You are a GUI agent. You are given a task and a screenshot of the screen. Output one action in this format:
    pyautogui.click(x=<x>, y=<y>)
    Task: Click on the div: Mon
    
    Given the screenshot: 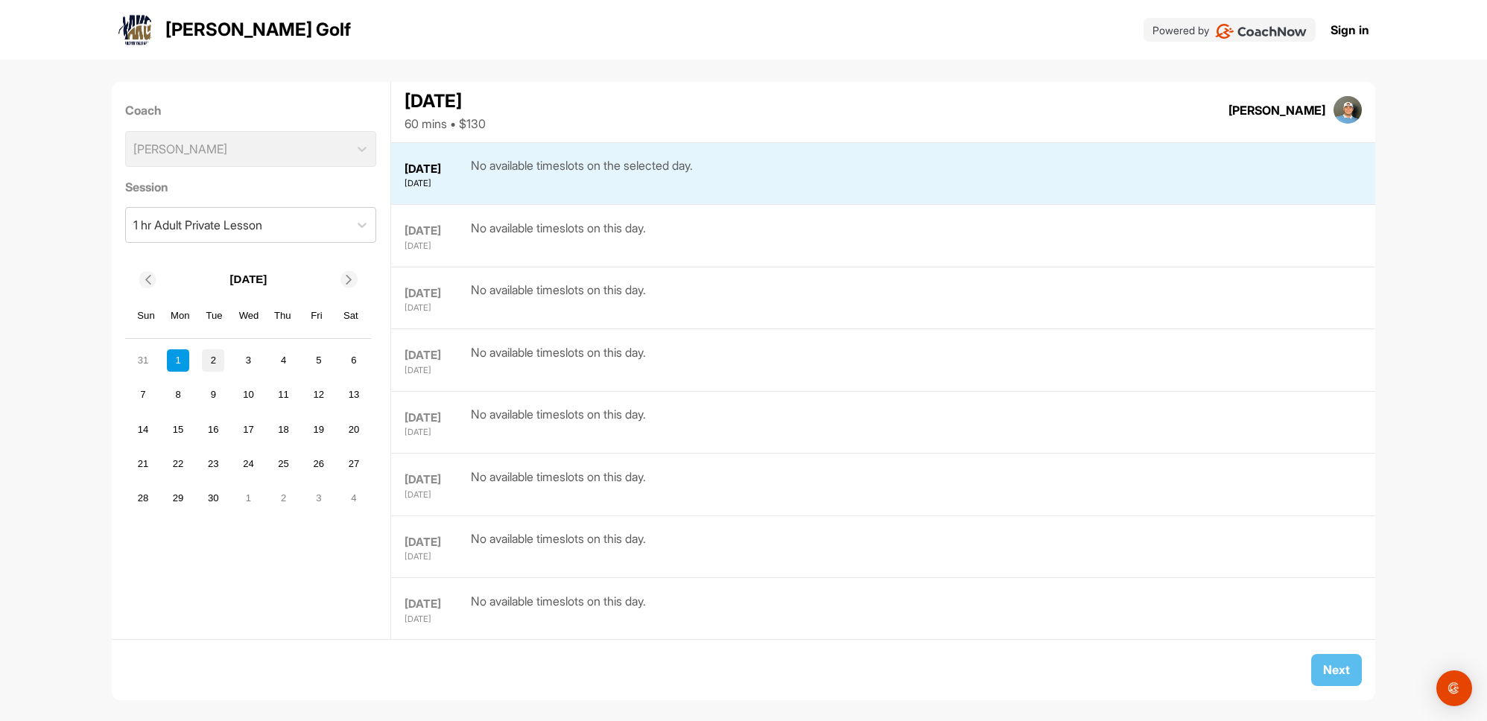 What is the action you would take?
    pyautogui.click(x=180, y=316)
    